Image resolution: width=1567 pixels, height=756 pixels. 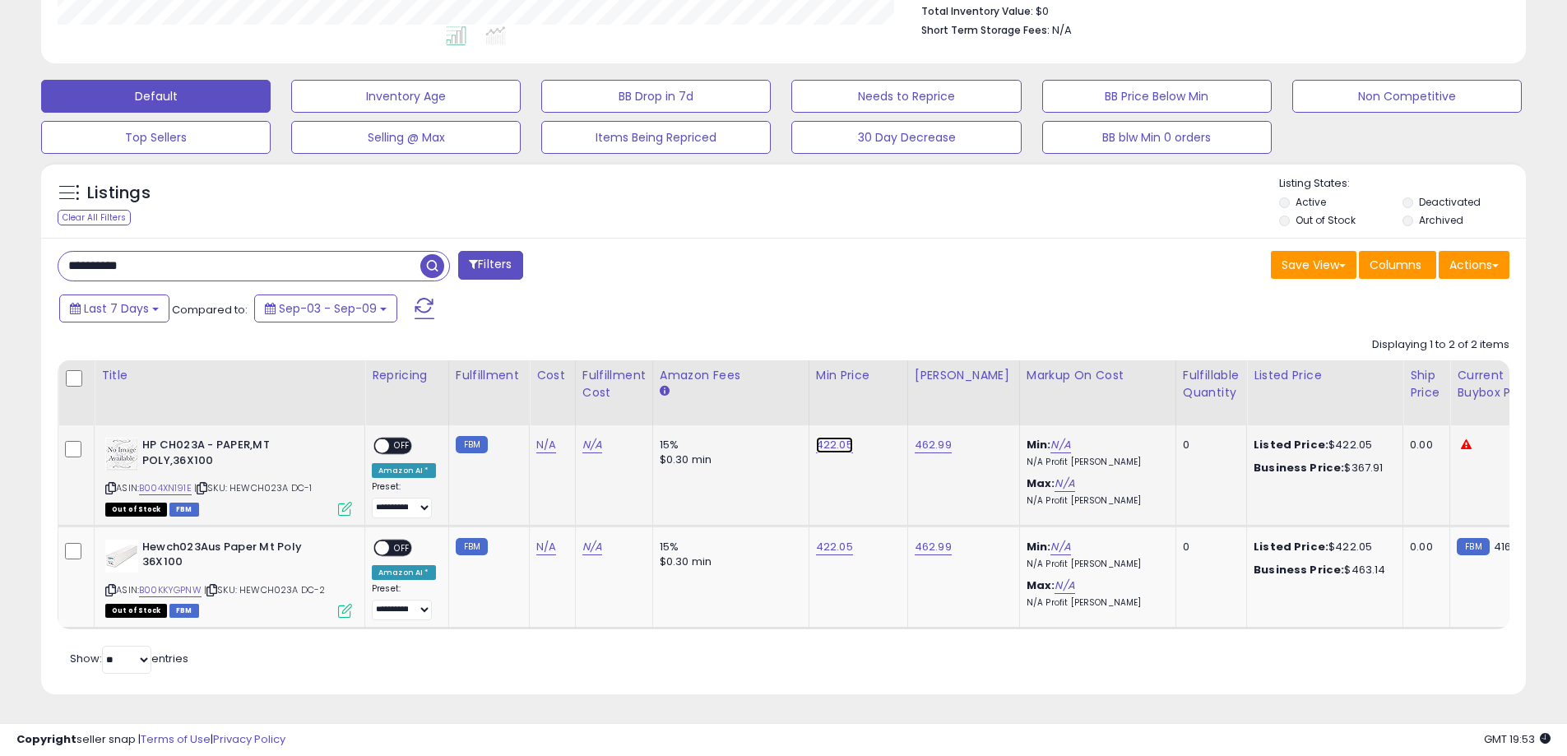 I want to click on span: Columns, so click(x=1395, y=265).